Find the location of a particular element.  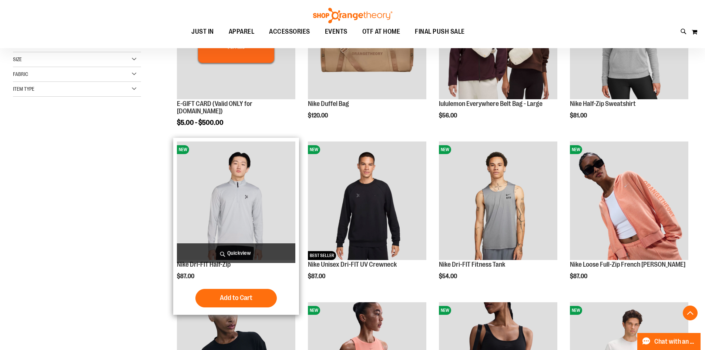

img: Nike Dri-FIT Half-Zip is located at coordinates (236, 201).